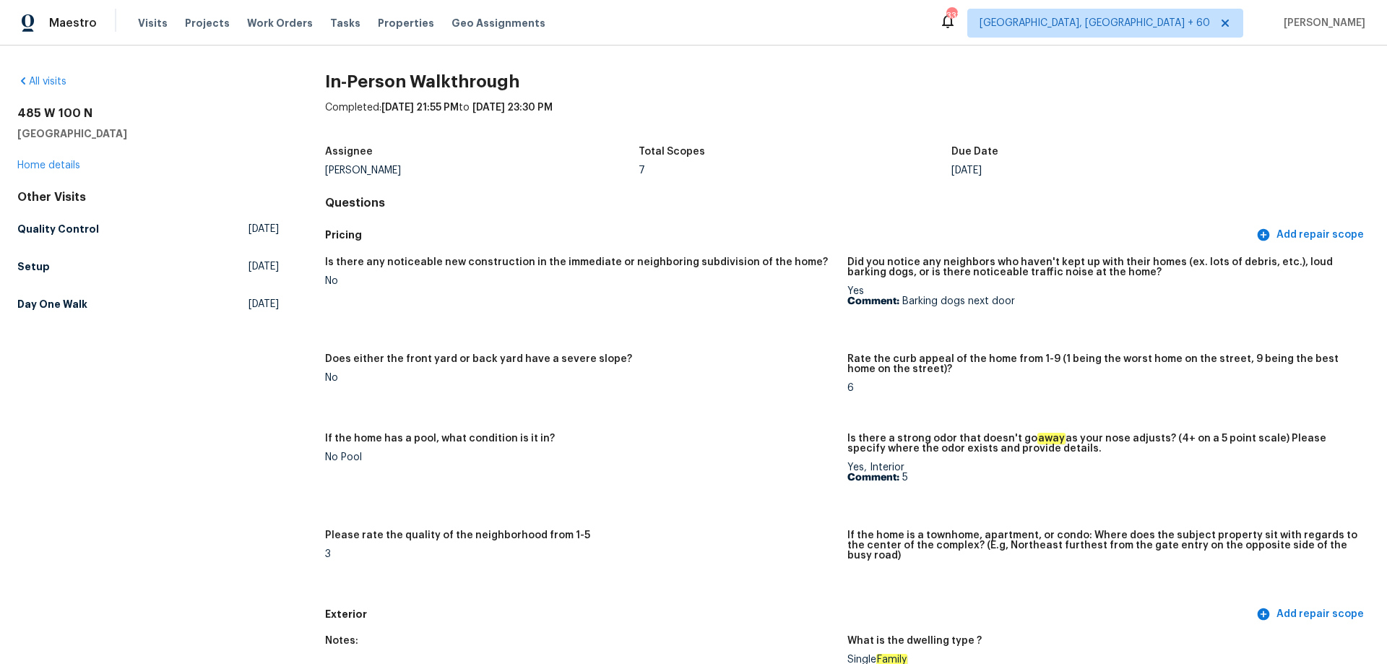  Describe the element at coordinates (1102, 477) in the screenshot. I see `p: 5` at that location.